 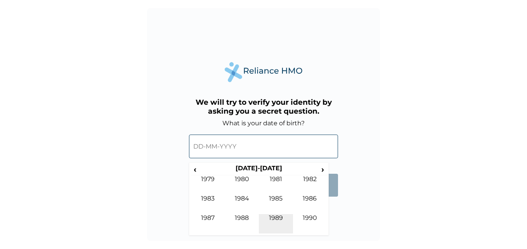 I want to click on td: 1988, so click(x=242, y=224).